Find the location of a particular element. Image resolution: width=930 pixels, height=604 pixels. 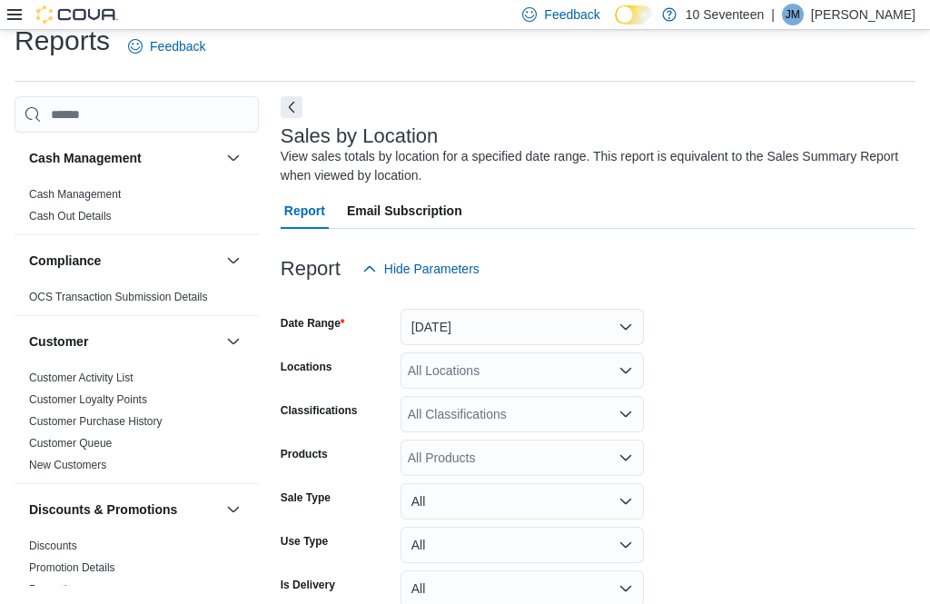

span: Dark Mode is located at coordinates (615, 25).